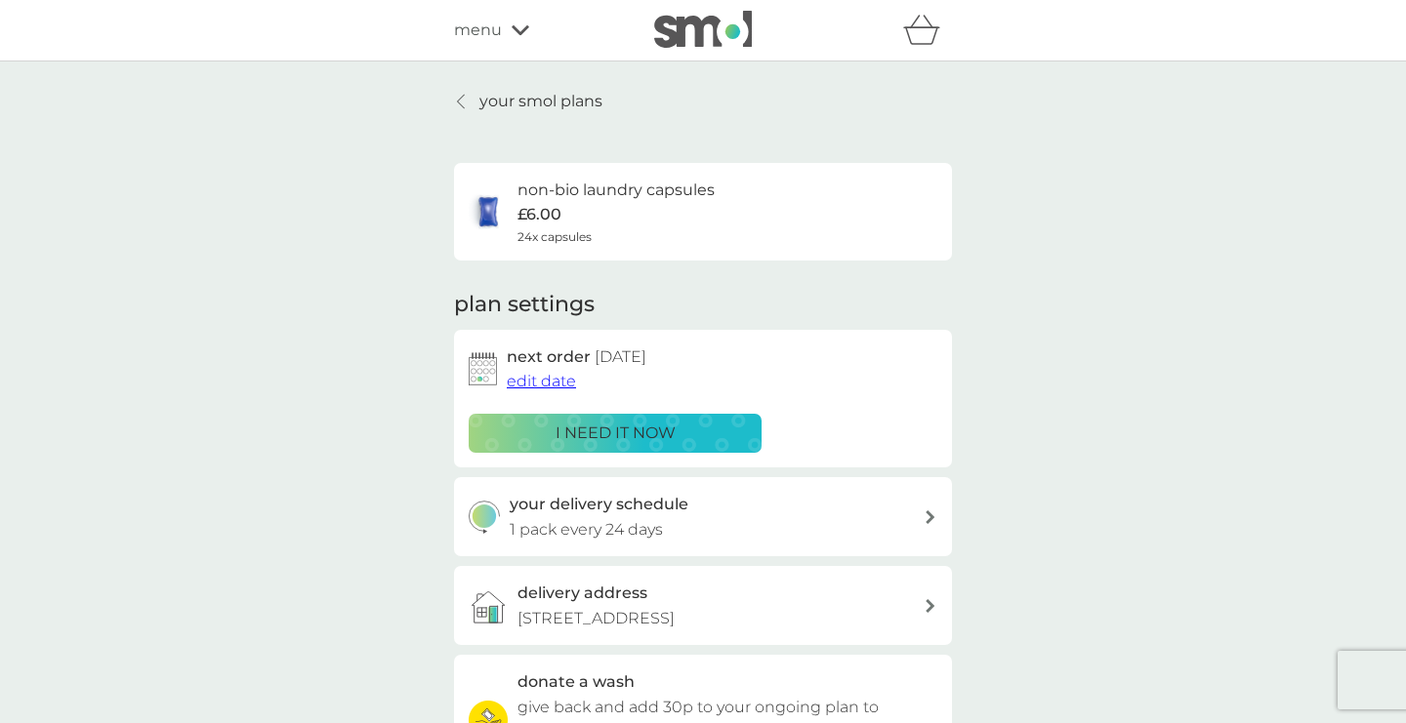  Describe the element at coordinates (927, 30) in the screenshot. I see `div: basket` at that location.